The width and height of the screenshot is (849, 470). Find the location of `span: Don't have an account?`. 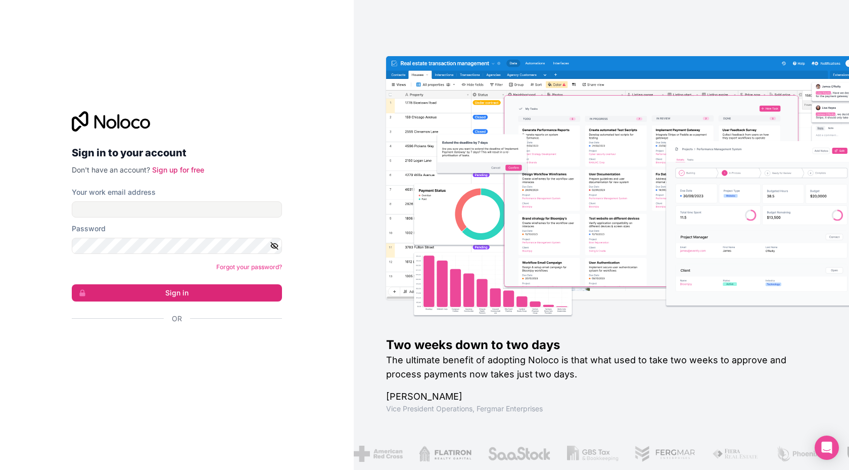

span: Don't have an account? is located at coordinates (111, 169).